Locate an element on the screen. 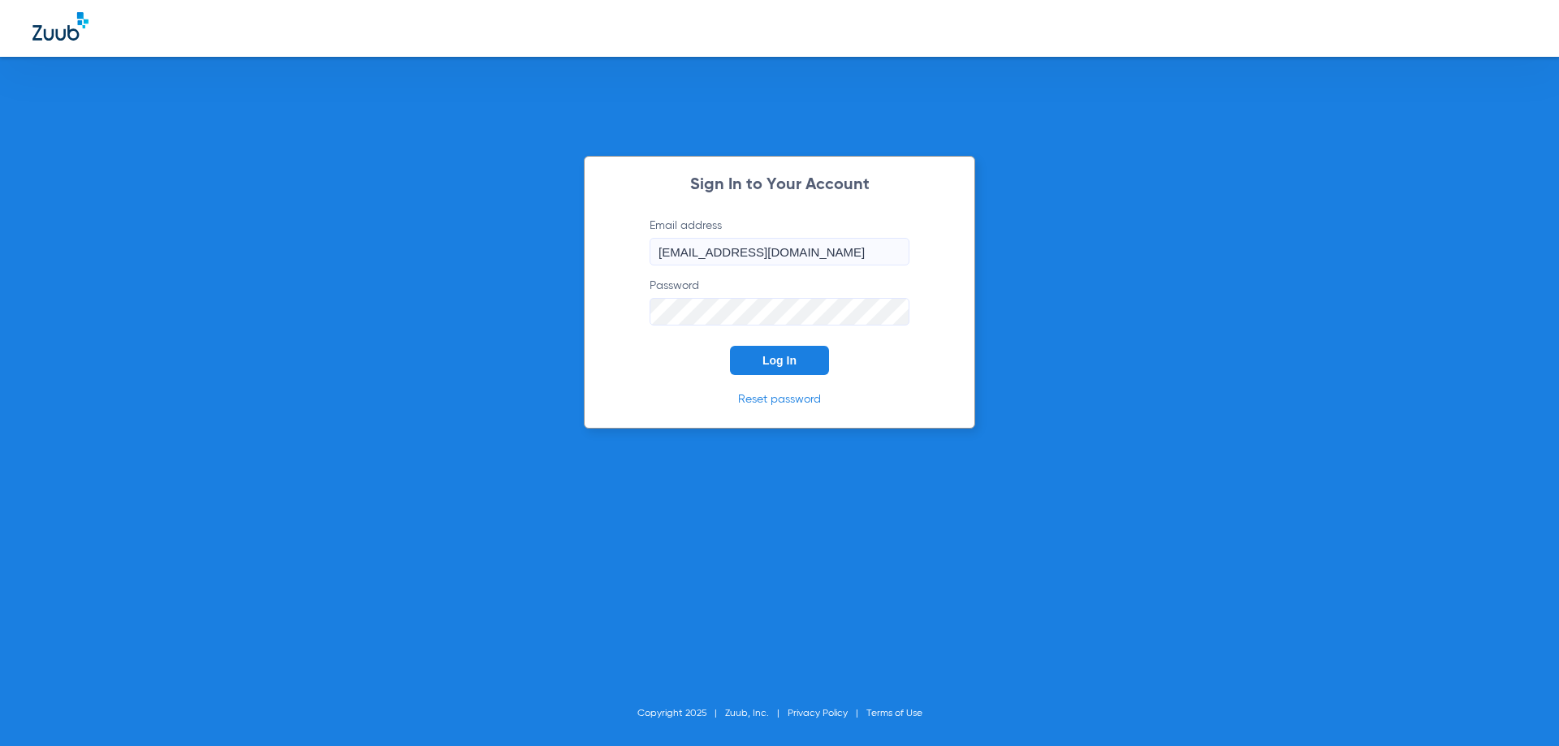 The height and width of the screenshot is (746, 1559). input: Password is located at coordinates (779, 312).